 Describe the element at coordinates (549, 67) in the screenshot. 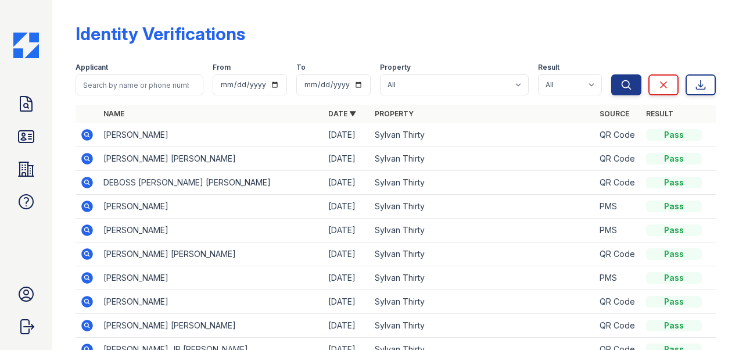

I see `label: Result` at that location.